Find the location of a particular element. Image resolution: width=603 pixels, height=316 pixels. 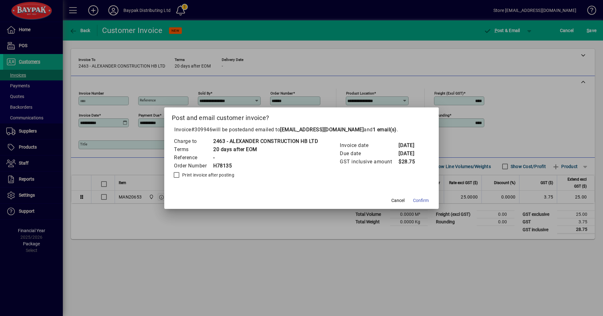

td: $28.75 is located at coordinates (411, 162).